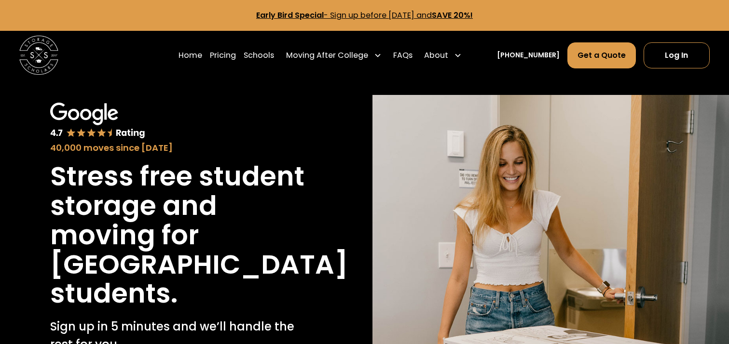  What do you see at coordinates (178, 206) in the screenshot?
I see `h1: Stress free student storage and moving for` at bounding box center [178, 206].